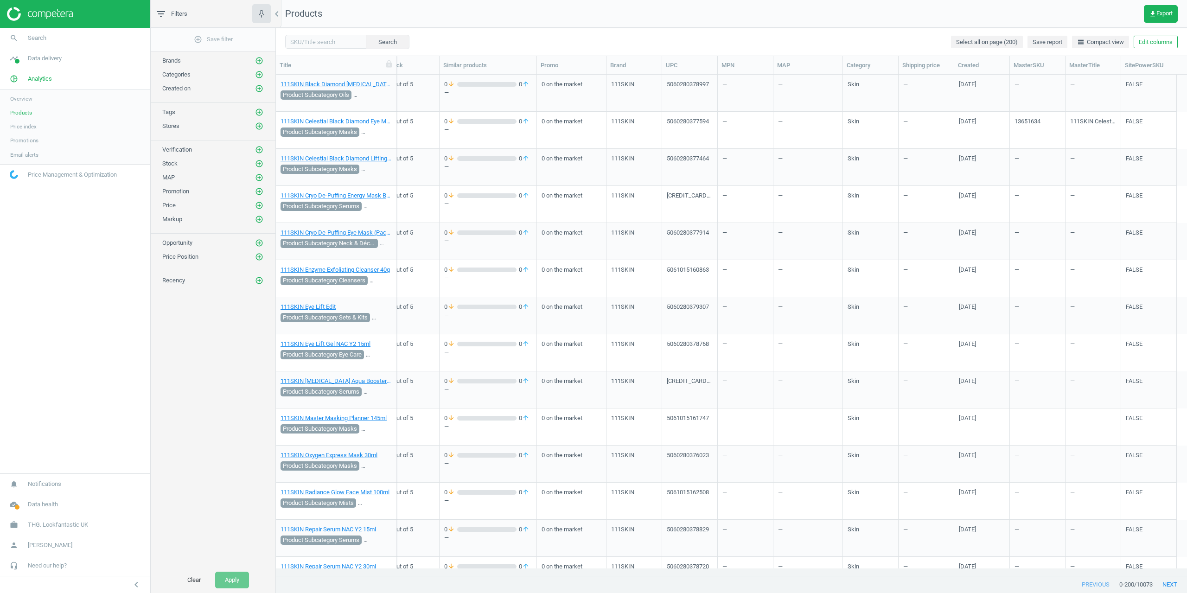 The width and height of the screenshot is (1187, 593). I want to click on span: Brand Submarket Prestige-Lux, so click(405, 132).